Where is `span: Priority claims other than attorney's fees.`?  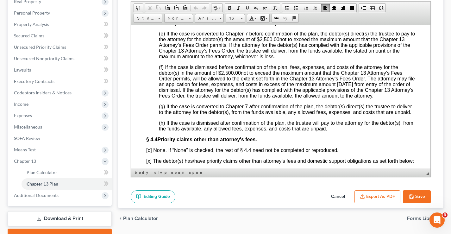
span: Priority claims other than attorney's fees. is located at coordinates (76, 114).